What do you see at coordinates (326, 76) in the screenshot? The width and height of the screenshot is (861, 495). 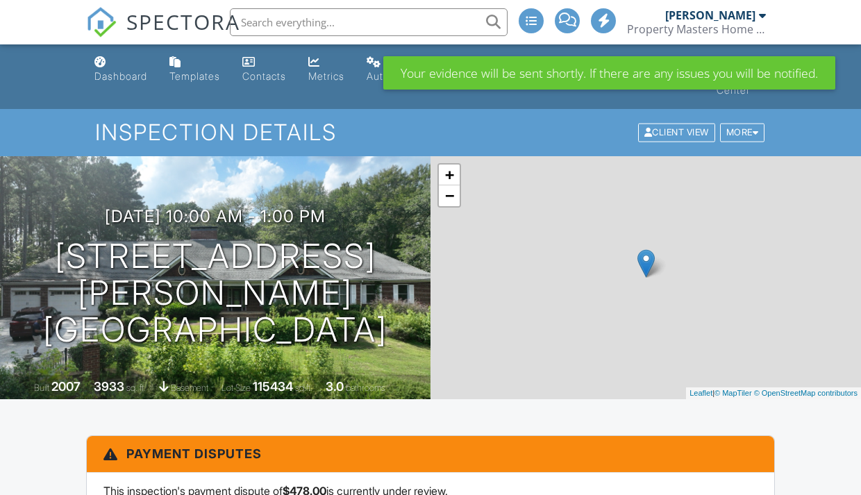 I see `div: Metrics` at bounding box center [326, 76].